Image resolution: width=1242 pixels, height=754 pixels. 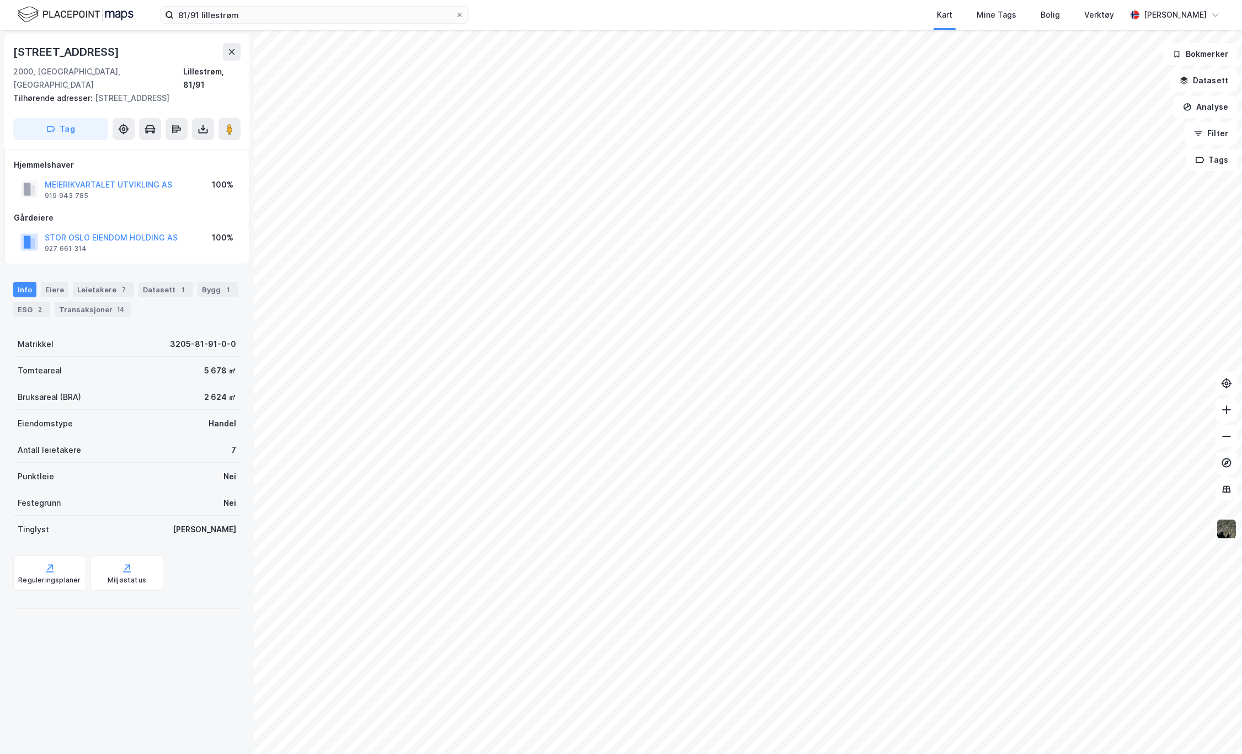 What do you see at coordinates (212, 78) in the screenshot?
I see `div: Lillestrøm, 81/91` at bounding box center [212, 78].